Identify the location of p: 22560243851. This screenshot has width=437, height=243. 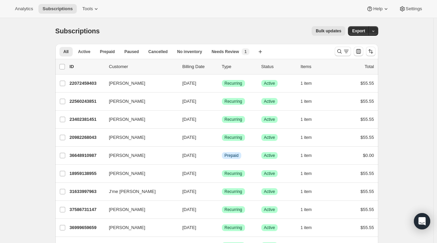
(87, 101).